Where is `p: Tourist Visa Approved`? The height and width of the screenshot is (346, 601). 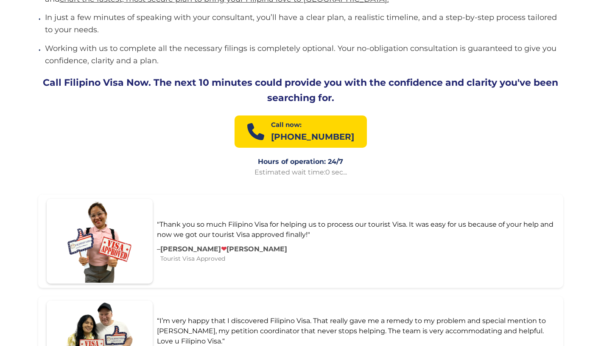 p: Tourist Visa Approved is located at coordinates (223, 258).